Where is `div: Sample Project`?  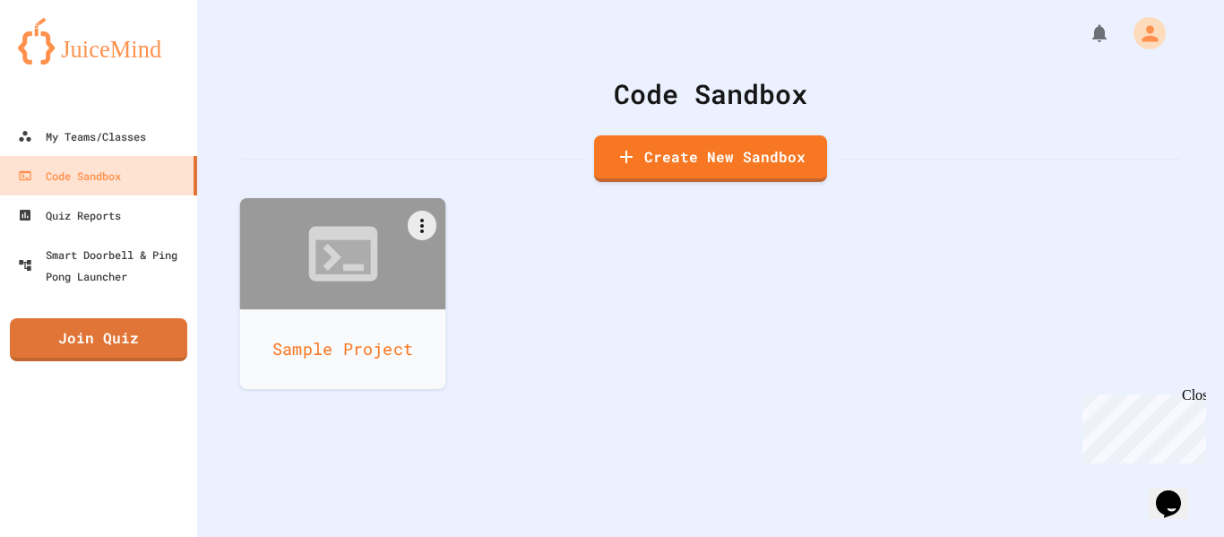 div: Sample Project is located at coordinates (343, 349).